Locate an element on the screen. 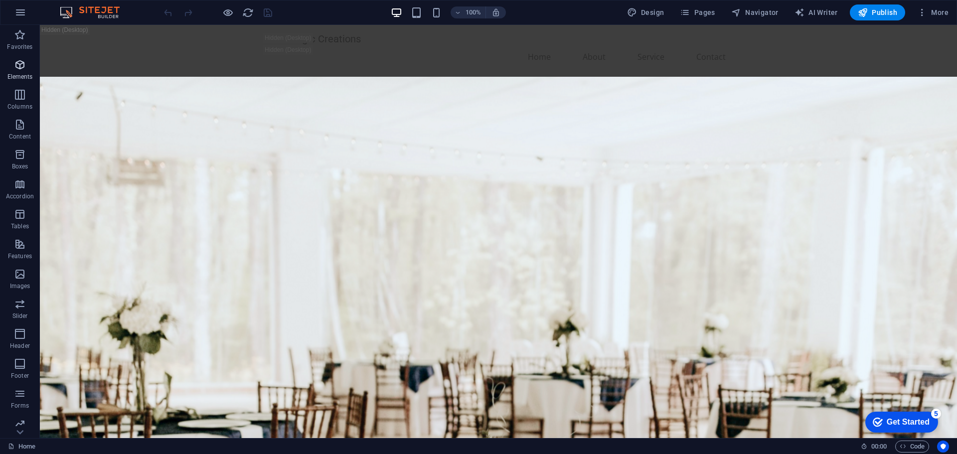 Image resolution: width=957 pixels, height=454 pixels. p: Forms is located at coordinates (20, 406).